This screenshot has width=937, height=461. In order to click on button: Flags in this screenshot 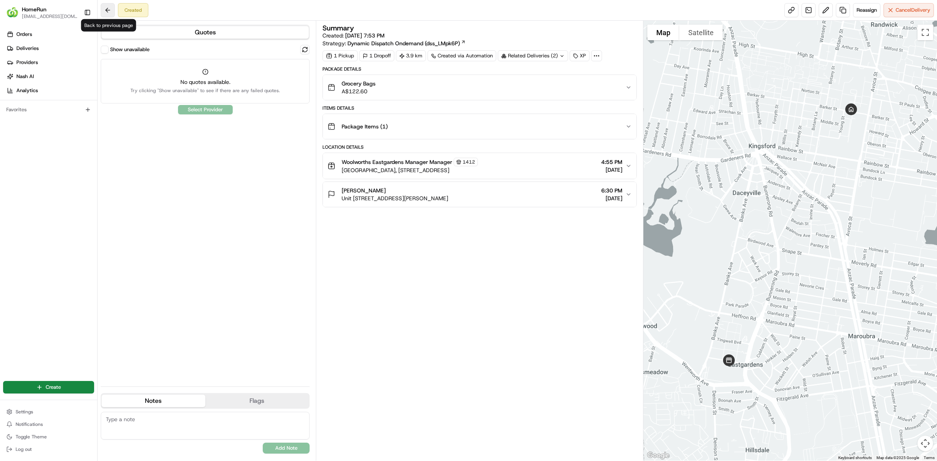, I will do `click(257, 401)`.